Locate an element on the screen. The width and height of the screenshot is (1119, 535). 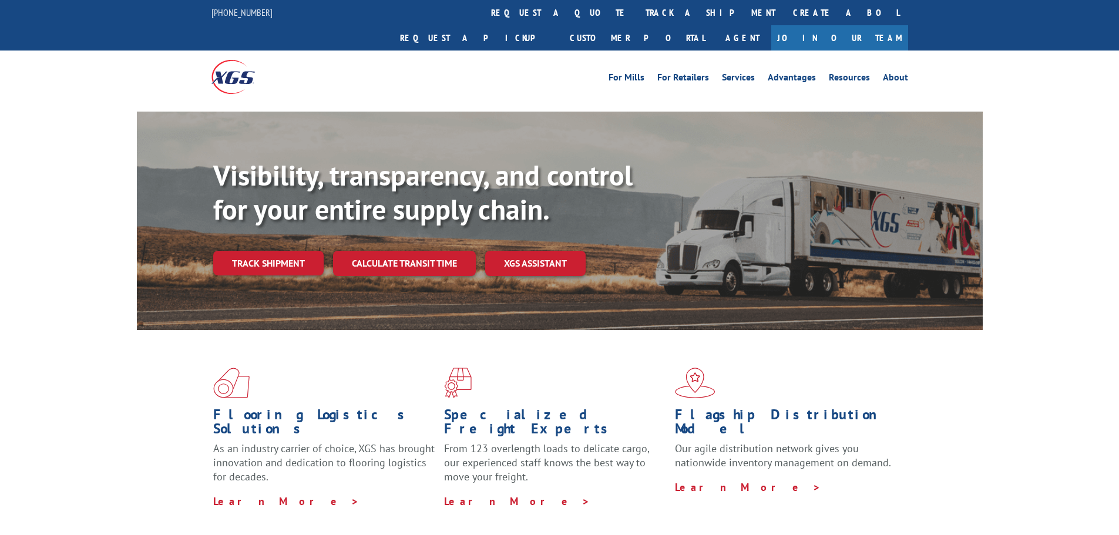
a: Track shipment is located at coordinates (269, 263).